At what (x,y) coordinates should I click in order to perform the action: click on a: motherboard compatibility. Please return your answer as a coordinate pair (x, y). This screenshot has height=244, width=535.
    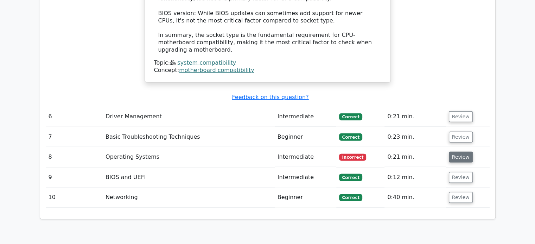
    Looking at the image, I should click on (216, 70).